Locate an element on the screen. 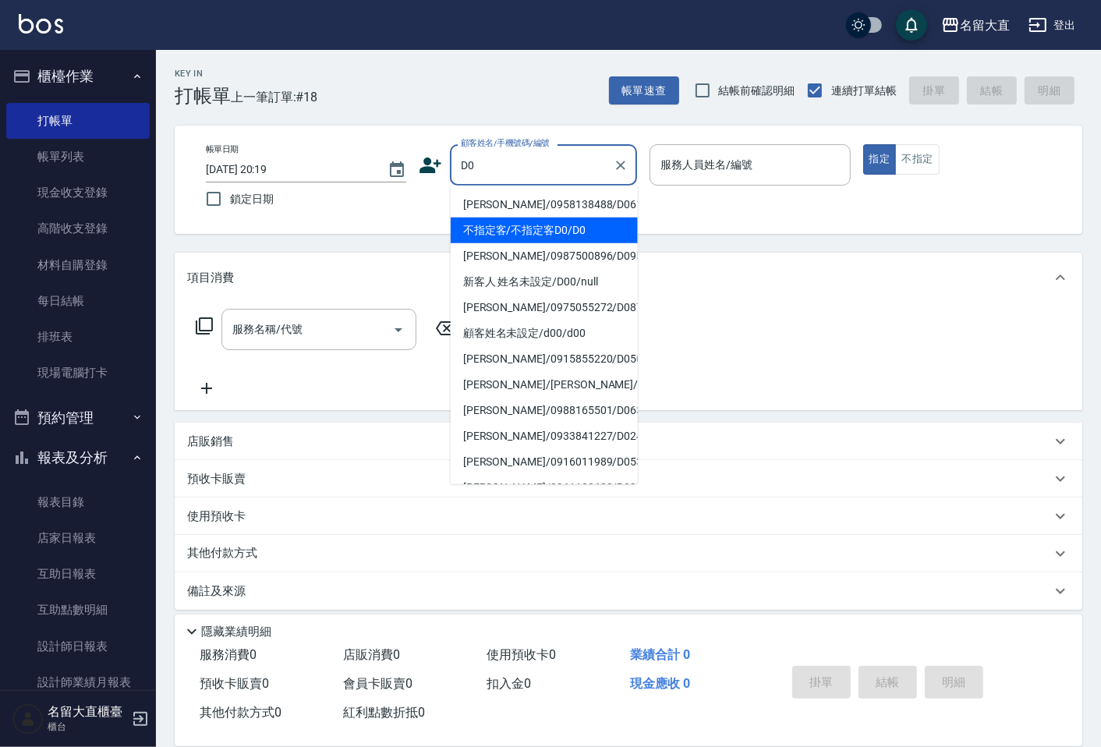 Image resolution: width=1101 pixels, height=747 pixels. a: 每日結帳 is located at coordinates (78, 301).